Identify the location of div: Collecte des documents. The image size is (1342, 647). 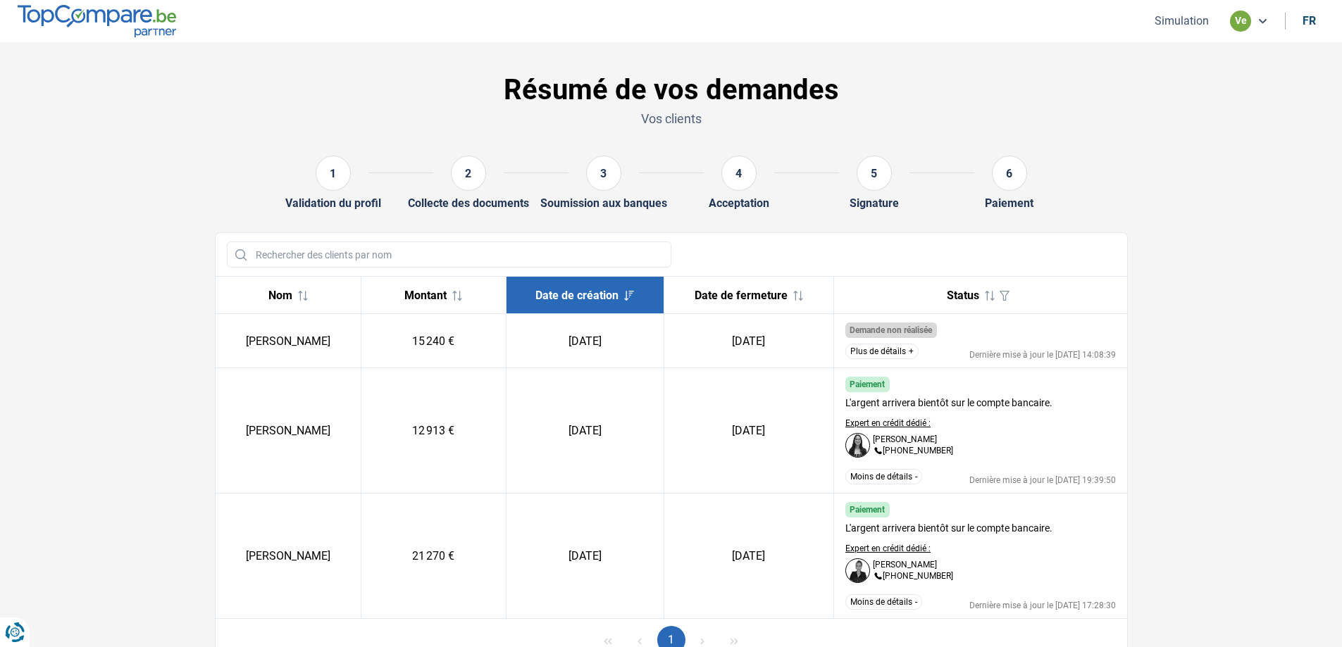
(468, 203).